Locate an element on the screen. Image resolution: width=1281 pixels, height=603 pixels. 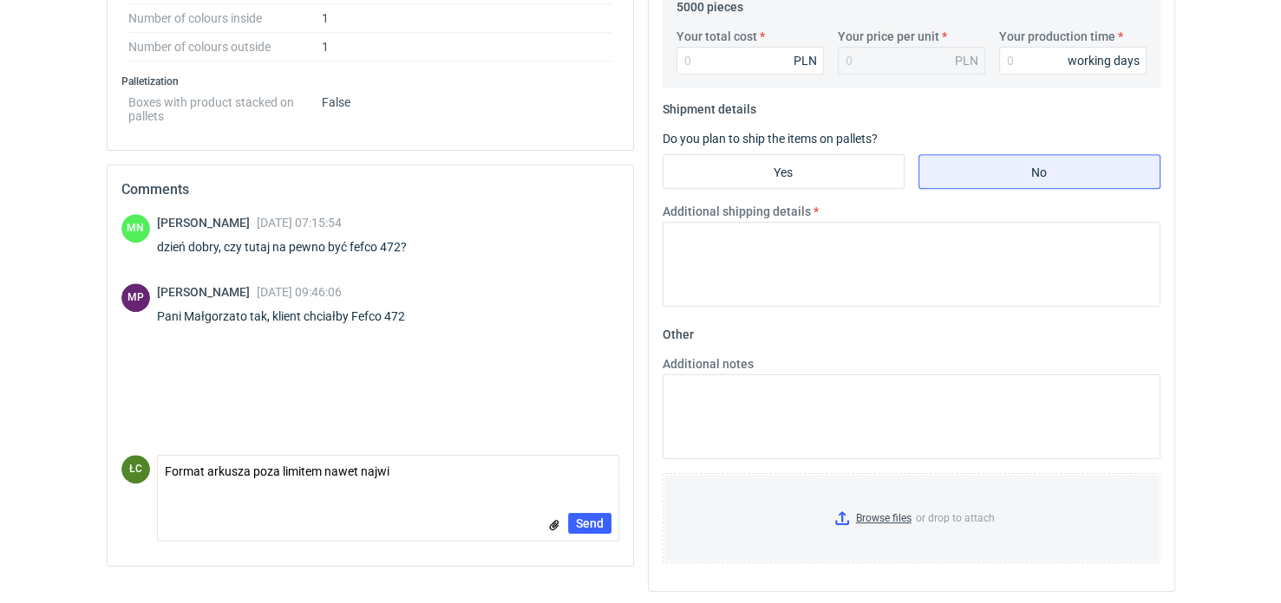
dd: False is located at coordinates (466, 106).